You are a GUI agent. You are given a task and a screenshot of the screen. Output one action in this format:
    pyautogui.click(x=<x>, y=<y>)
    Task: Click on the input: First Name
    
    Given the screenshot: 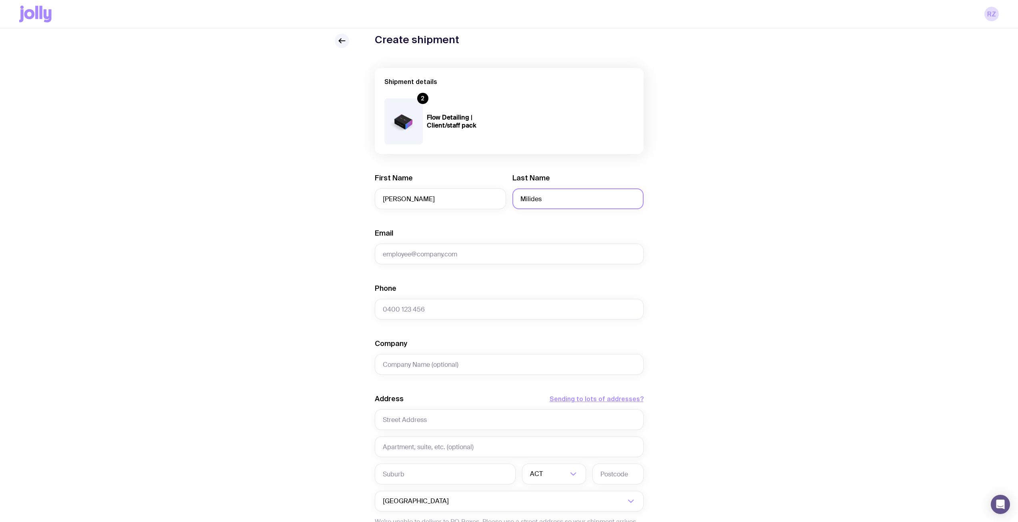 What is the action you would take?
    pyautogui.click(x=440, y=199)
    